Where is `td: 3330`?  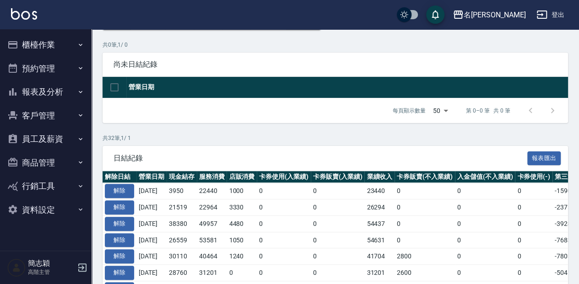
td: 3330 is located at coordinates (241, 208).